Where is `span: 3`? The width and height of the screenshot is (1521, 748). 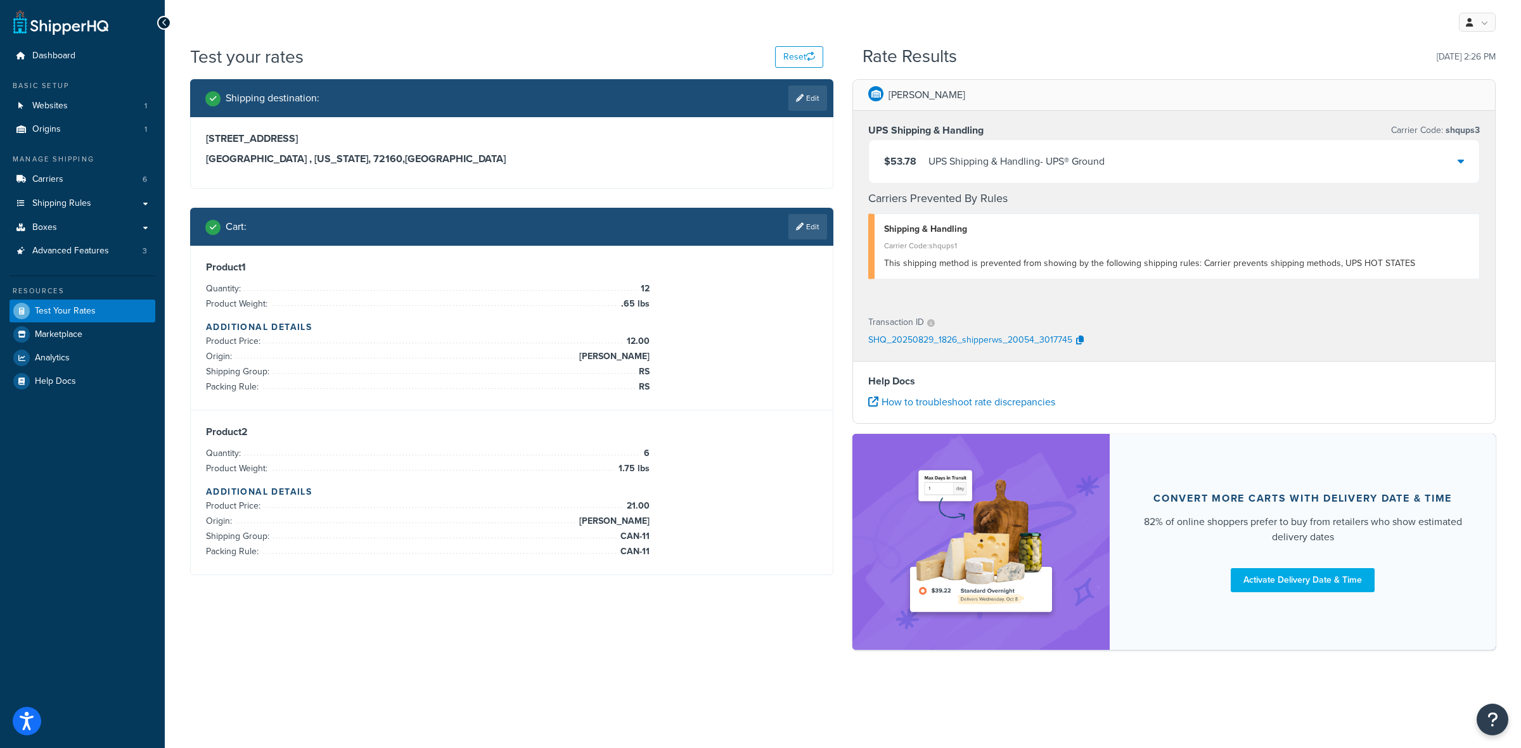
span: 3 is located at coordinates (144, 251).